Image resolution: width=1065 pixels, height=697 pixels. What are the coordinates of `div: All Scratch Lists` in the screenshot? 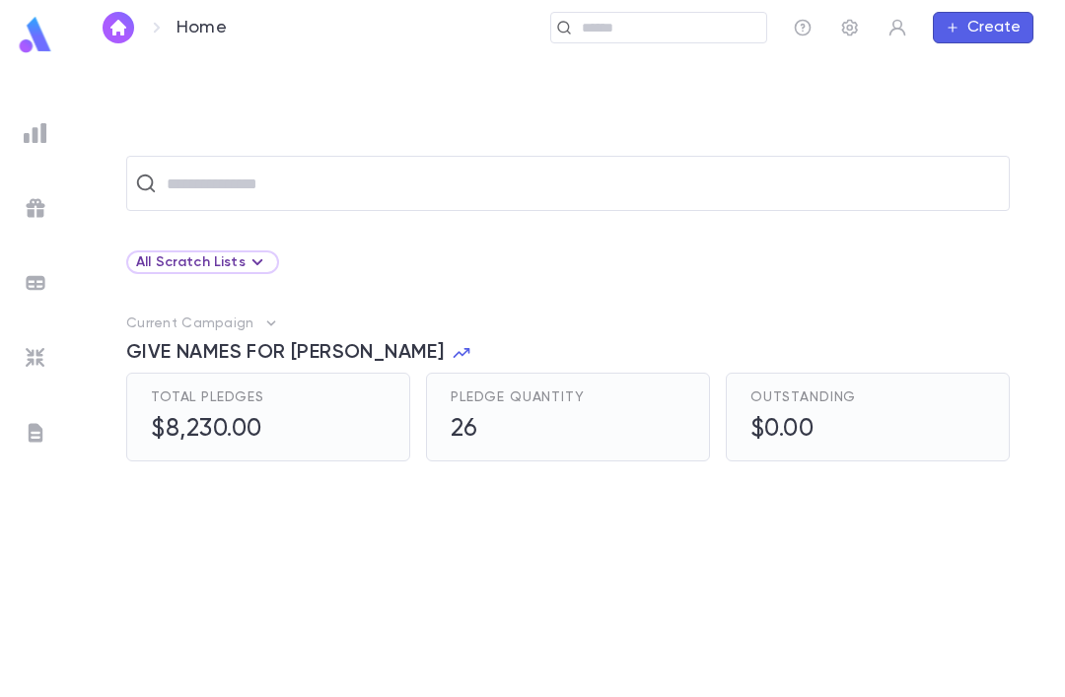 It's located at (202, 262).